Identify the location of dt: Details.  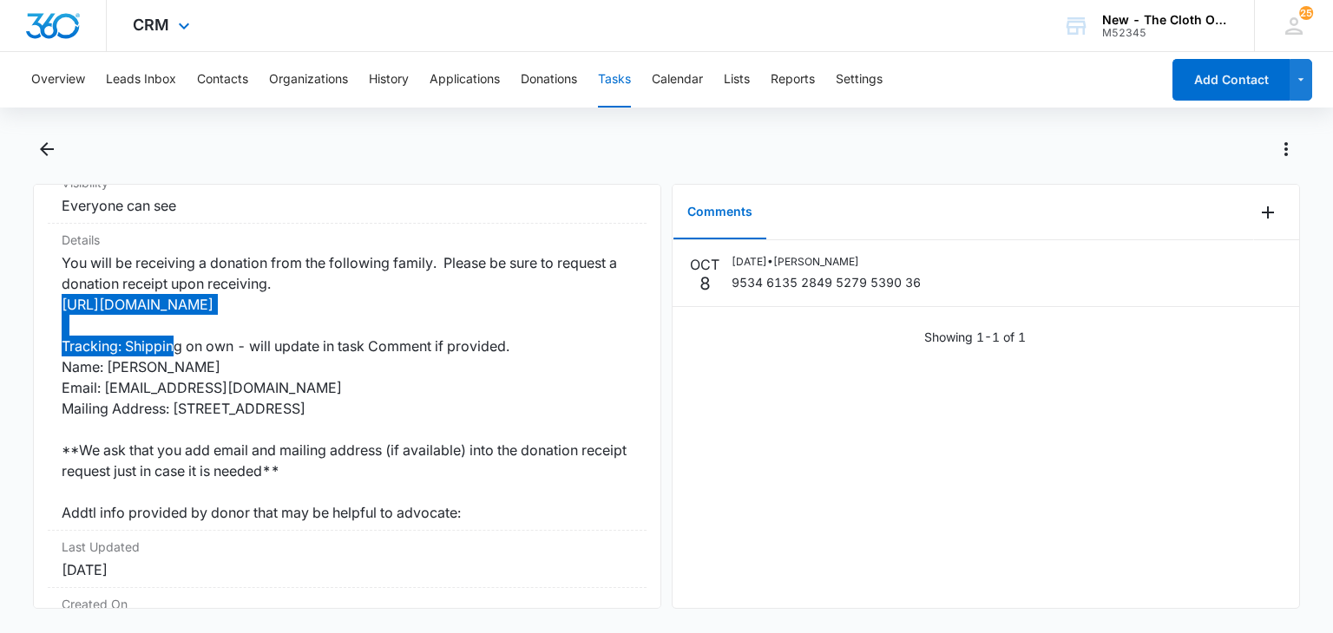
(347, 239).